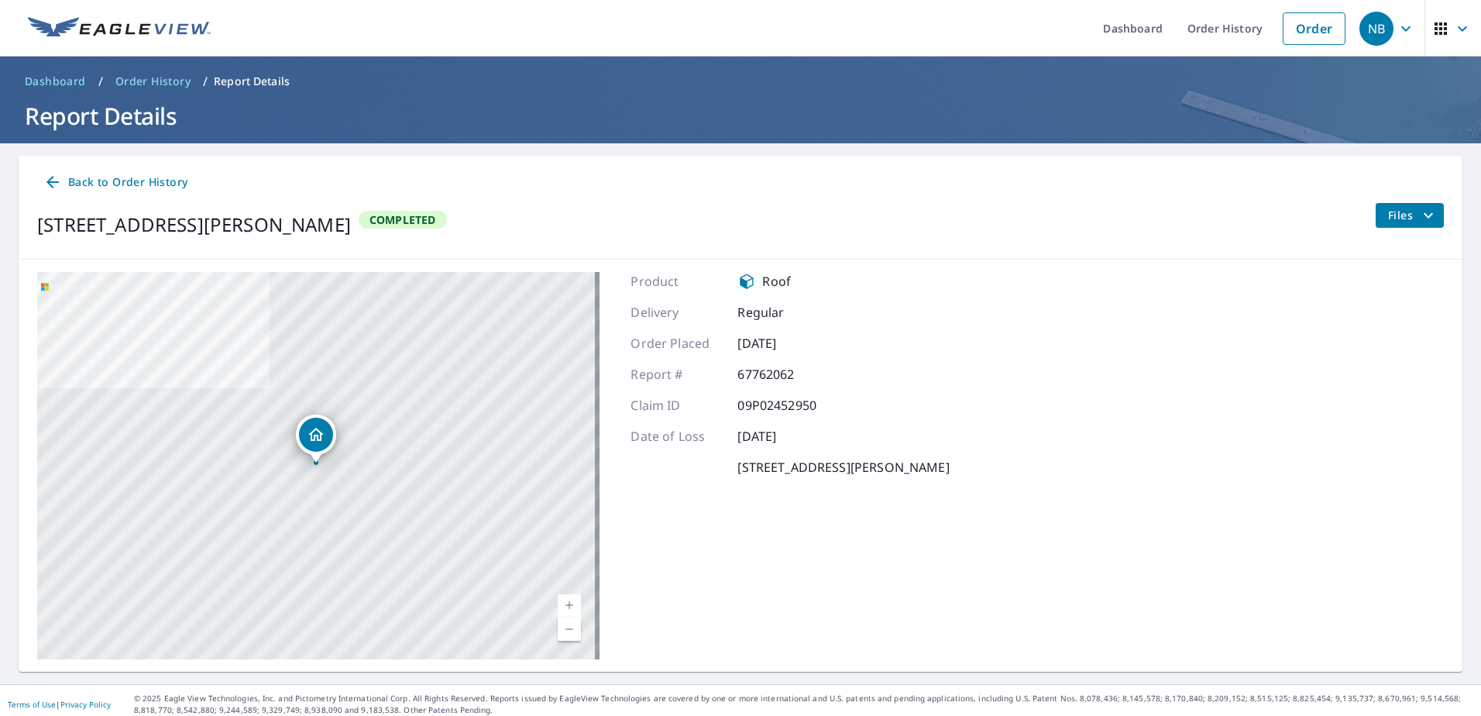 The width and height of the screenshot is (1481, 716). Describe the element at coordinates (252, 81) in the screenshot. I see `p: Report Details` at that location.